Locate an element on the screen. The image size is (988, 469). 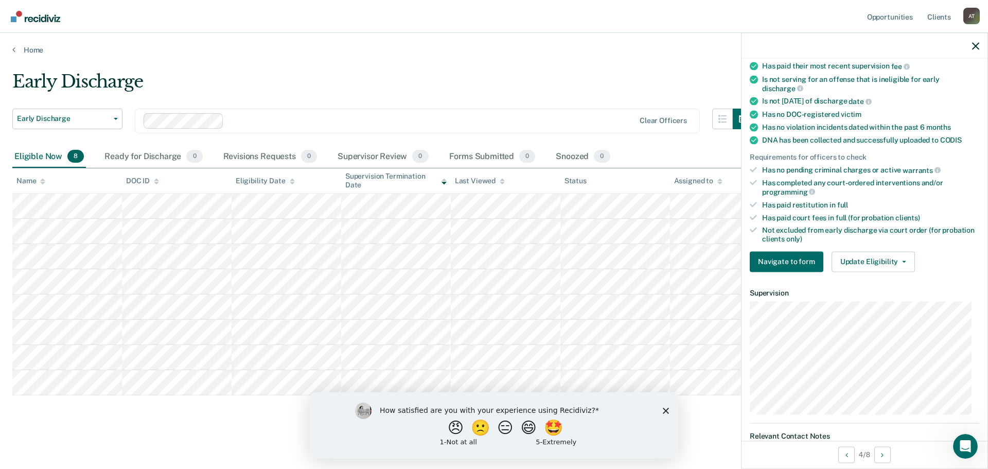
div: Not excluded from early discharge via court order (for probation clients is located at coordinates (870, 235).